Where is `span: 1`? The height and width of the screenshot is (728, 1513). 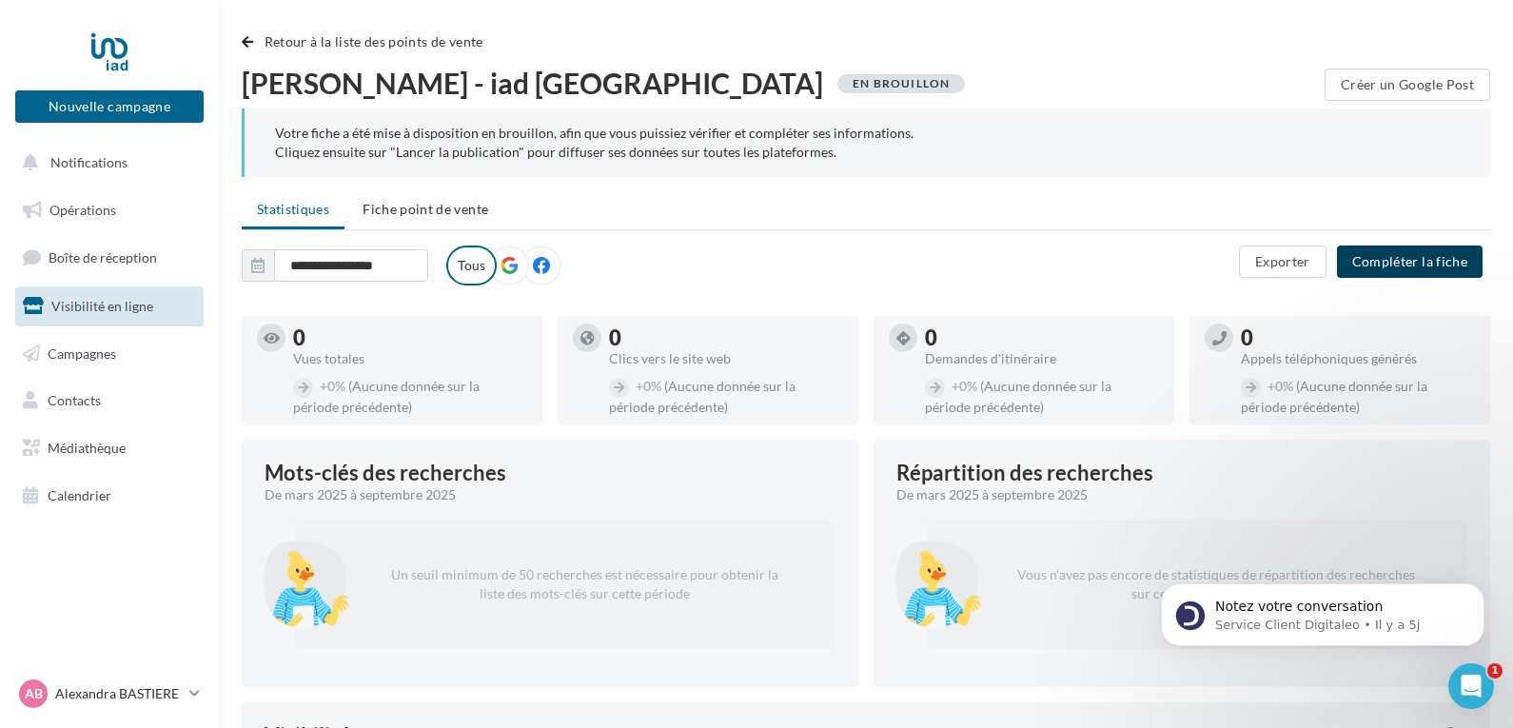 span: 1 is located at coordinates (1495, 671).